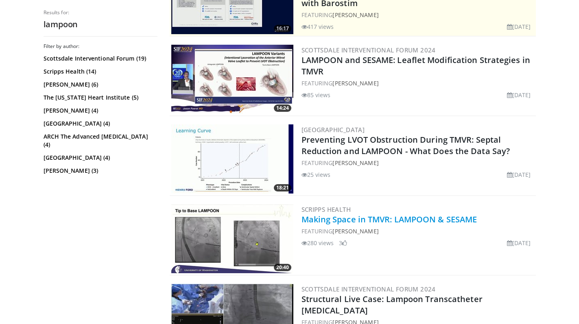 The height and width of the screenshot is (324, 579). Describe the element at coordinates (99, 59) in the screenshot. I see `a: Scottsdale Interventional Forum (19)` at that location.